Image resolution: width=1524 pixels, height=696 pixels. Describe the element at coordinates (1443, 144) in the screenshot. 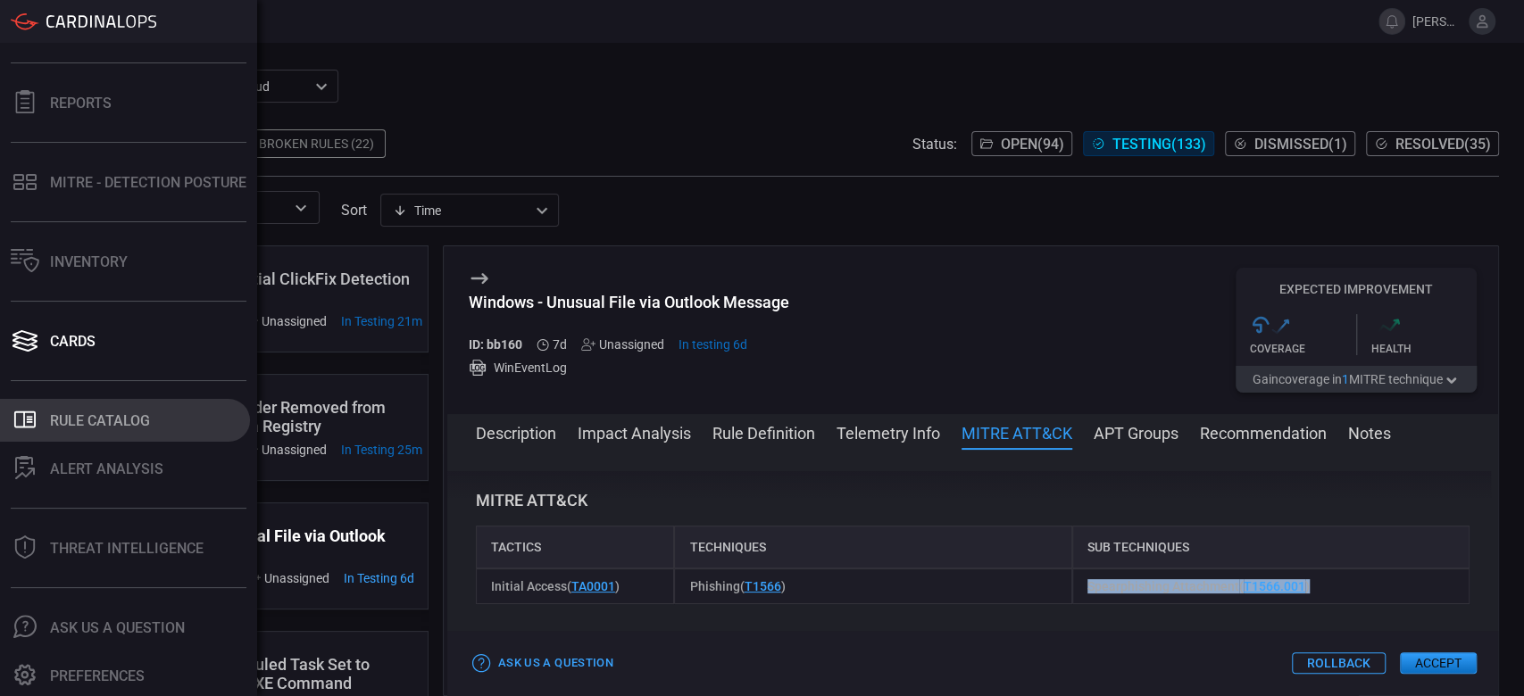

I see `span: Resolved ( 35 )` at that location.